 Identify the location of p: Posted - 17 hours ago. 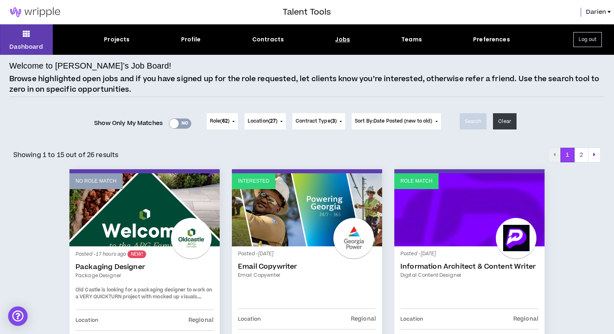
(145, 254).